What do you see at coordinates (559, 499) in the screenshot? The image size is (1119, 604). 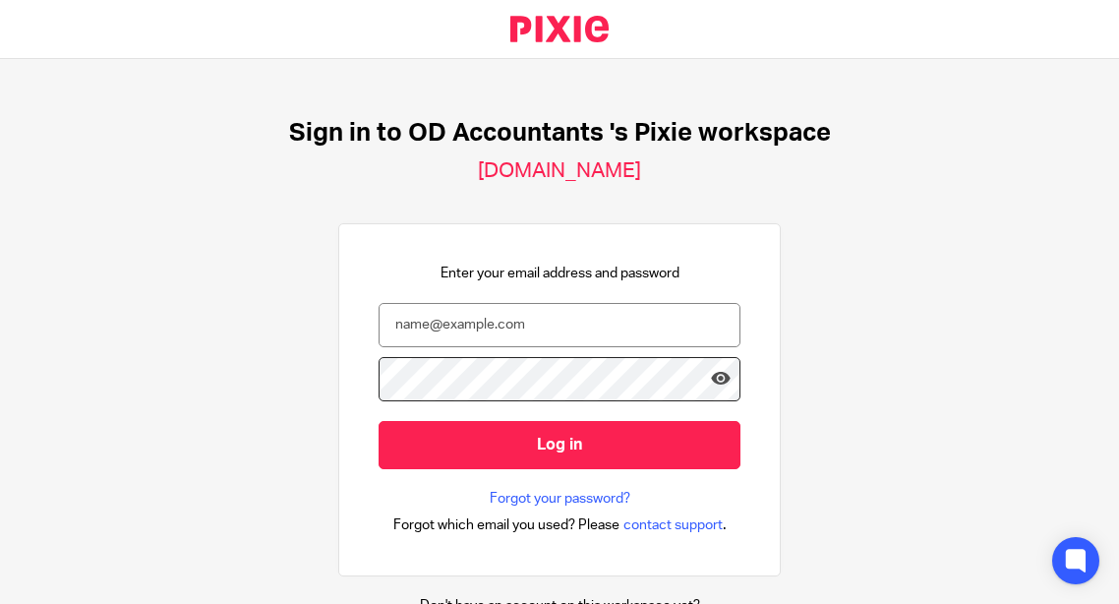 I see `a: Forgot your password?` at bounding box center [559, 499].